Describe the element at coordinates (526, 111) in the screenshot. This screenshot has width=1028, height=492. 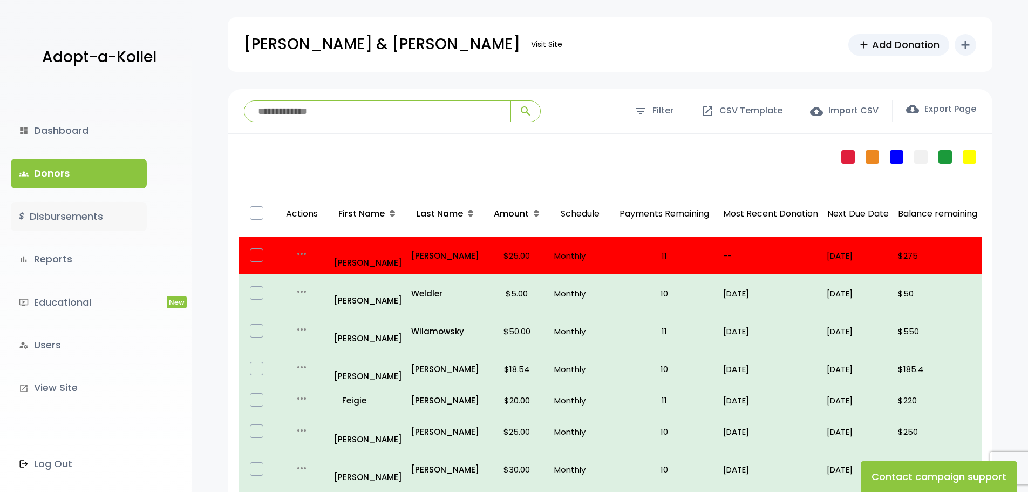
I see `span: search` at that location.